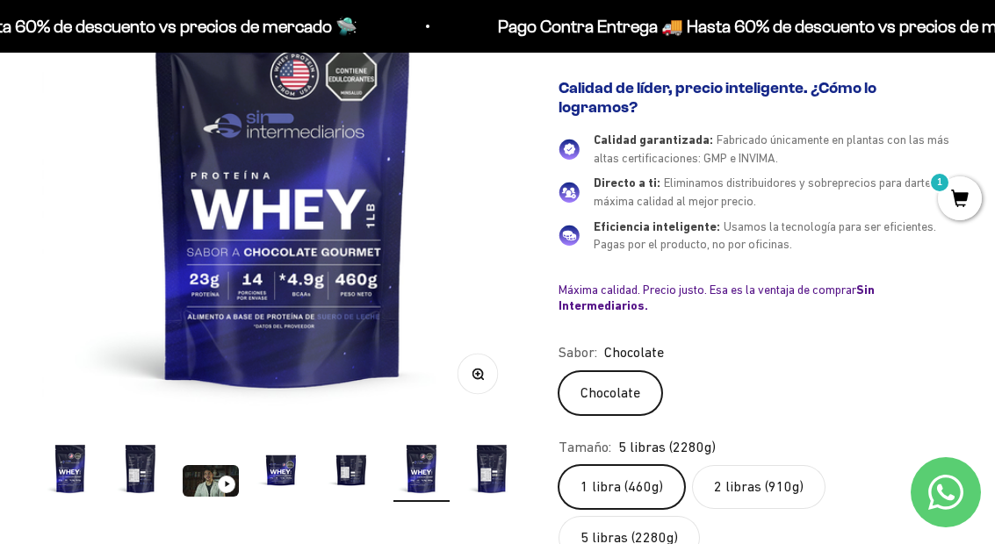 The height and width of the screenshot is (544, 995). What do you see at coordinates (653, 140) in the screenshot?
I see `span: Calidad garantizada:` at bounding box center [653, 140].